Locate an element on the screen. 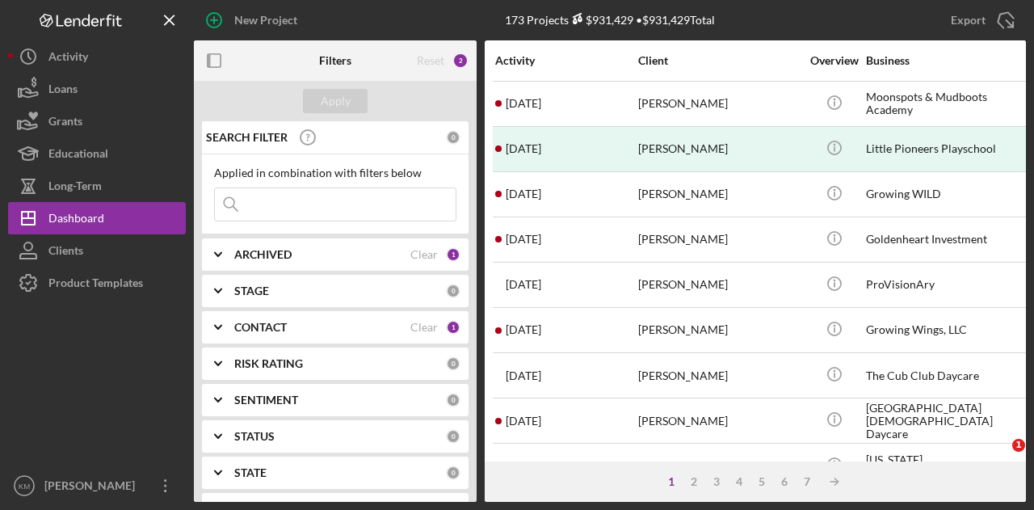  div: Growing Wings, LLC is located at coordinates (947, 330).